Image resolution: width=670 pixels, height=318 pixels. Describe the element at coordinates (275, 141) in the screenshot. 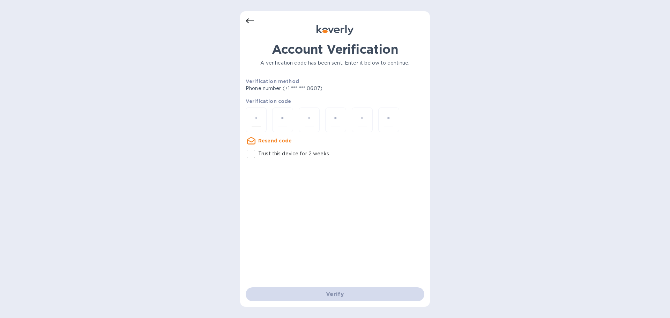

I see `u: Resend code` at that location.